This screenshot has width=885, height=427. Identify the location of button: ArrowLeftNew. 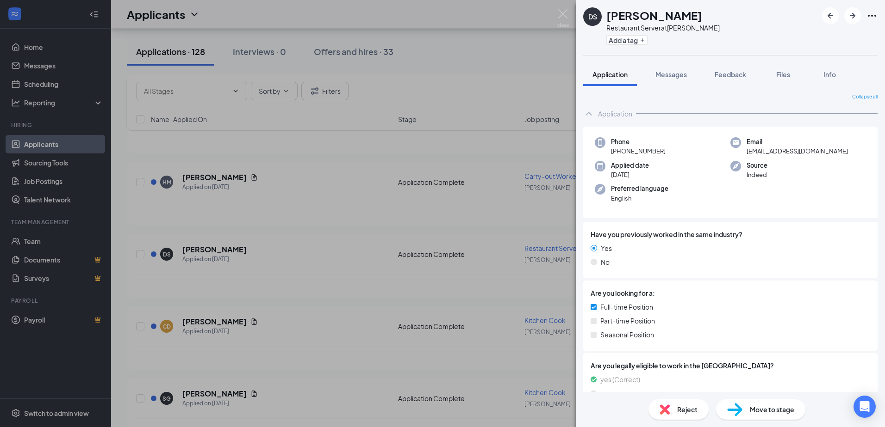
(830, 16).